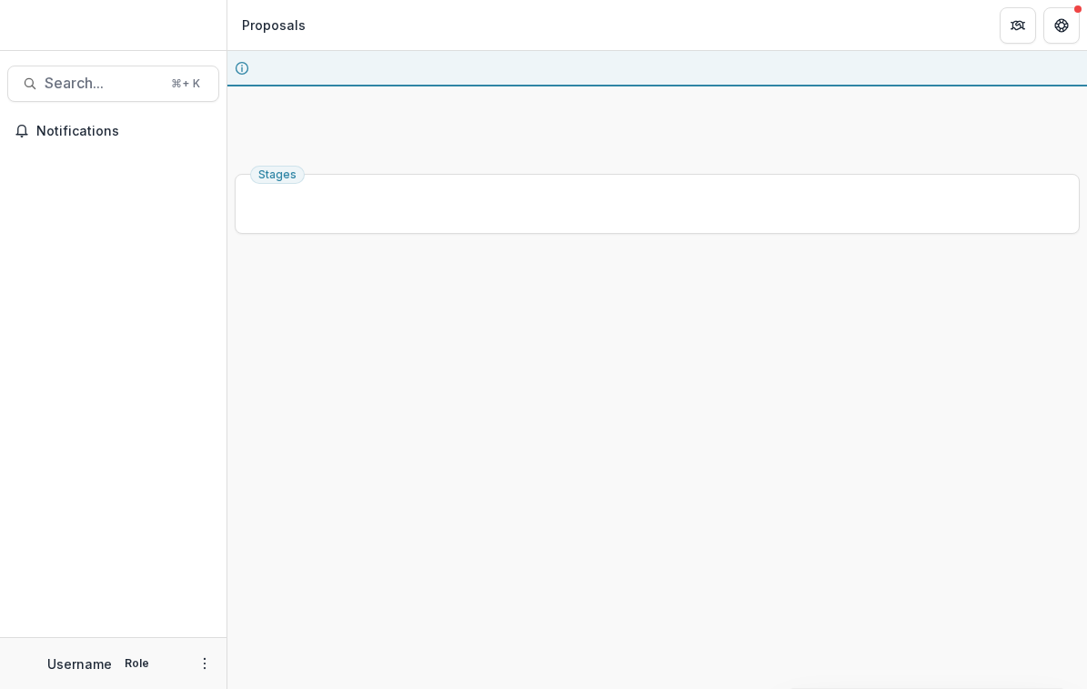  Describe the element at coordinates (79, 663) in the screenshot. I see `p: Username` at that location.